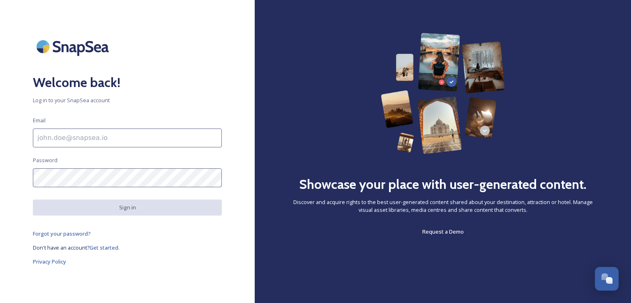  Describe the element at coordinates (74, 46) in the screenshot. I see `img: SnapSea Logo` at that location.